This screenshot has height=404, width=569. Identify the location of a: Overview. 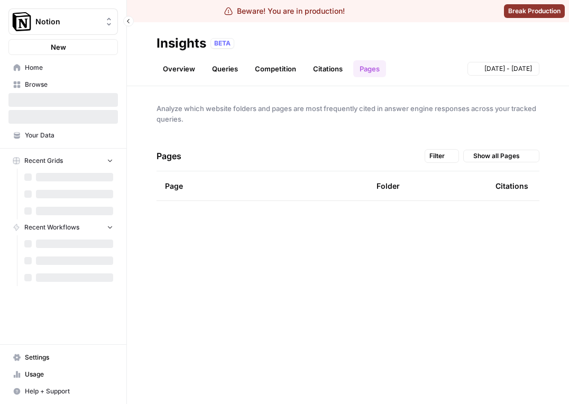
(179, 69).